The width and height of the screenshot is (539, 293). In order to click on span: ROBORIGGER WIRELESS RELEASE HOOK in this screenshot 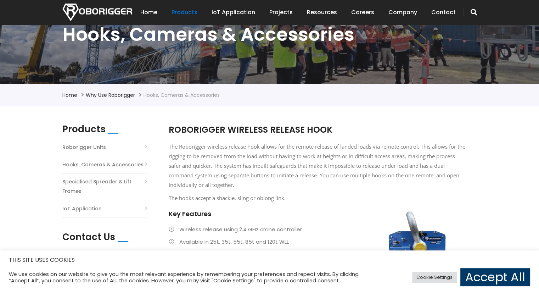, I will do `click(251, 129)`.